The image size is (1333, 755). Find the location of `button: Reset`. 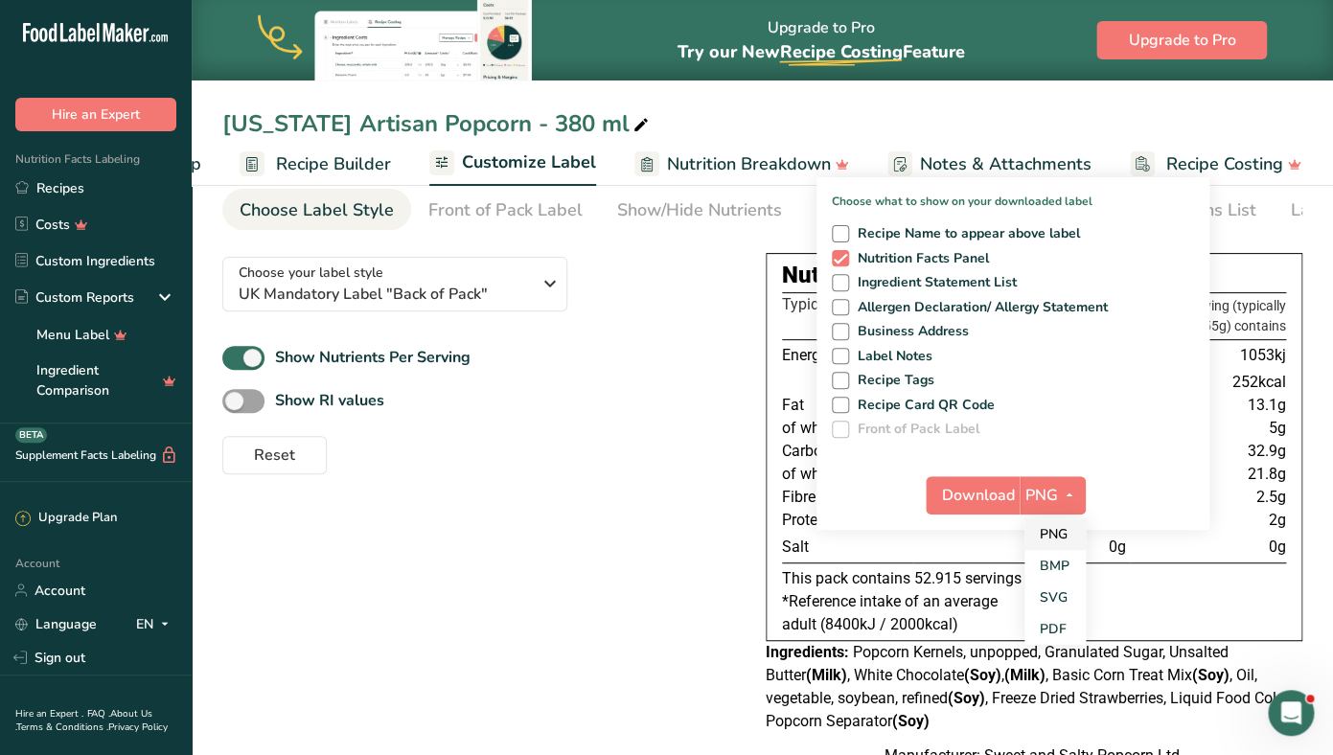

button: Reset is located at coordinates (274, 455).